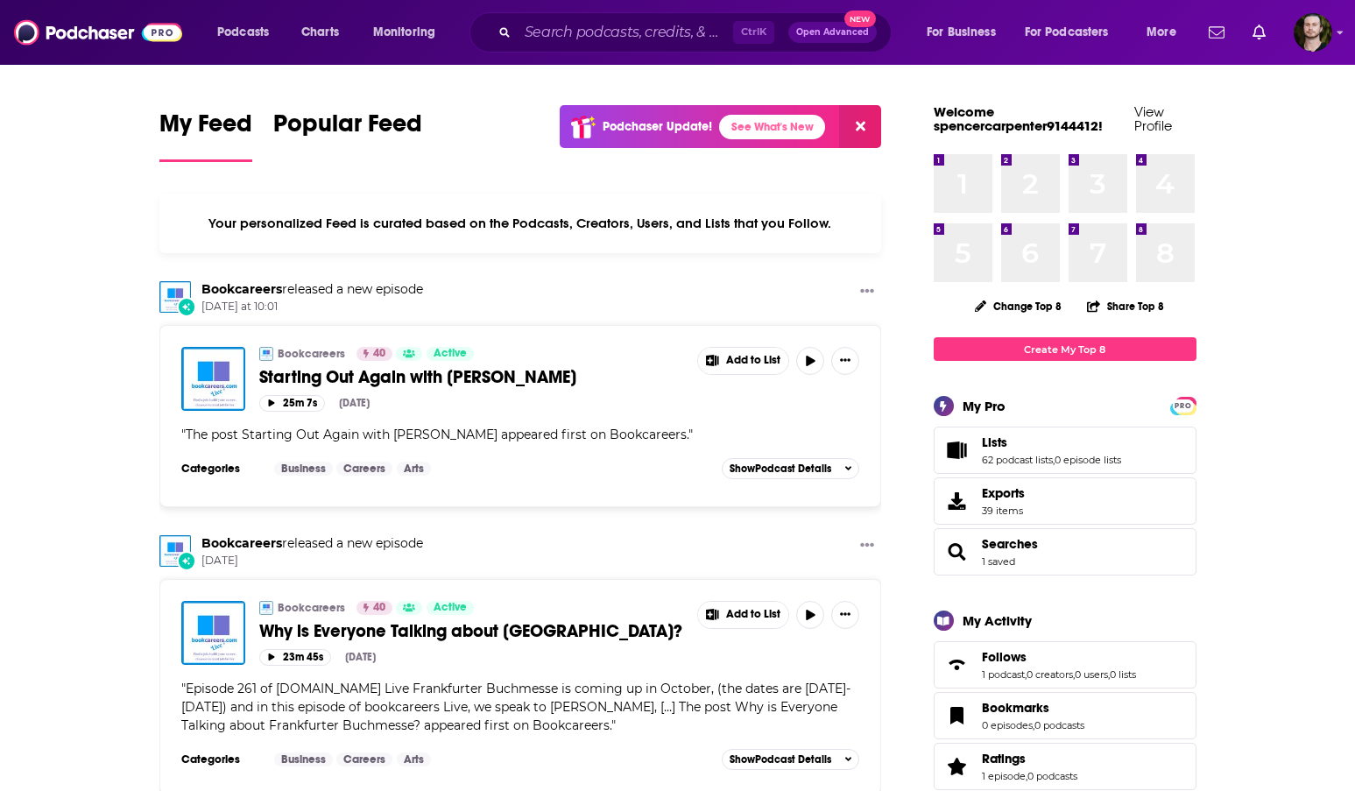  Describe the element at coordinates (1183, 405) in the screenshot. I see `a: PRO` at that location.